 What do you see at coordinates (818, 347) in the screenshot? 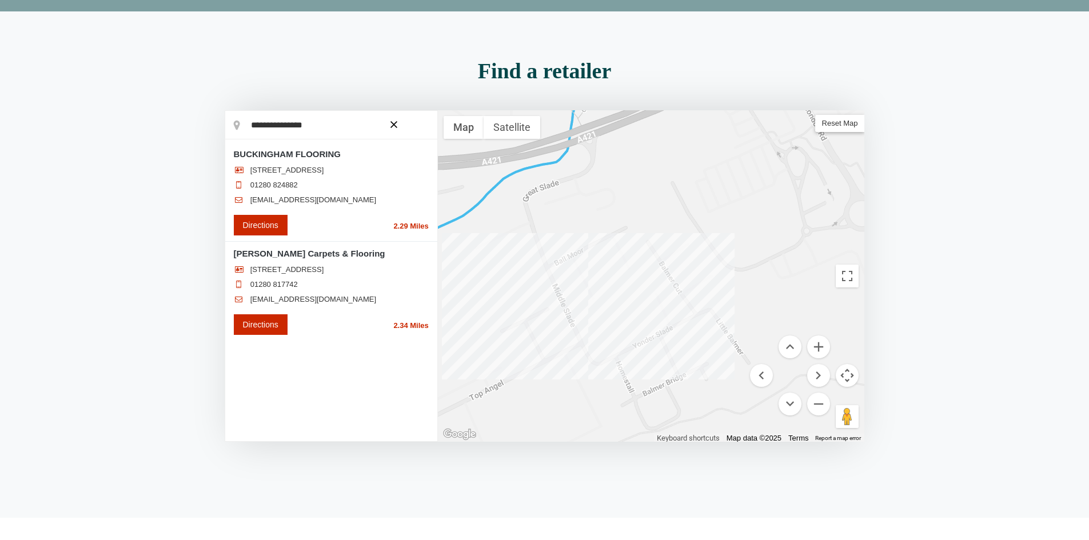
I see `button: Zoom in` at bounding box center [818, 347].